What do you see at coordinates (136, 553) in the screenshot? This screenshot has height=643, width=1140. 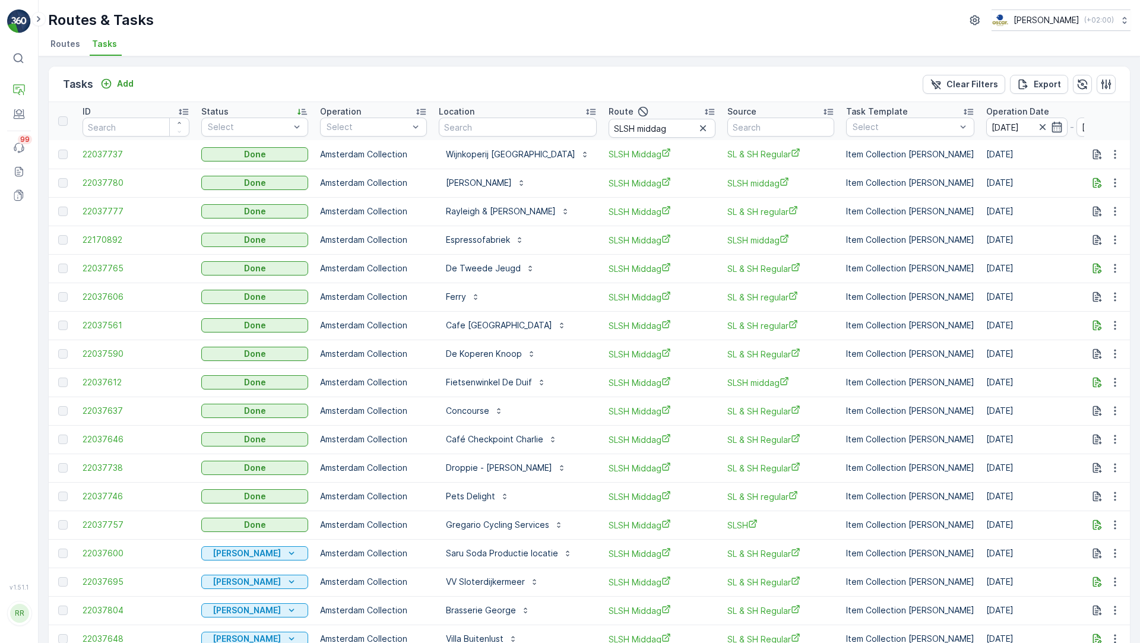 I see `a: 22037600` at bounding box center [136, 553].